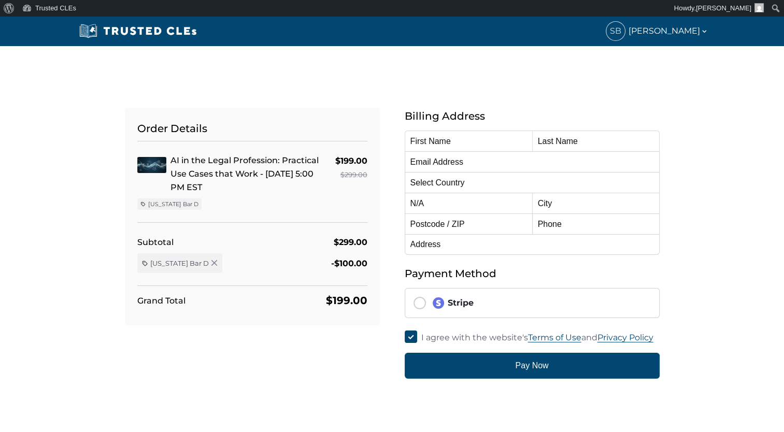  Describe the element at coordinates (532, 244) in the screenshot. I see `input: Address` at that location.